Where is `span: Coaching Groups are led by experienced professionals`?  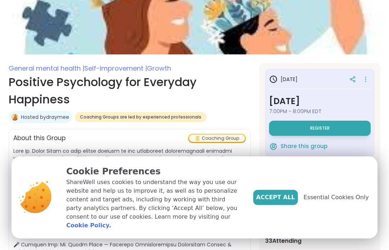 span: Coaching Groups are led by experienced professionals is located at coordinates (141, 117).